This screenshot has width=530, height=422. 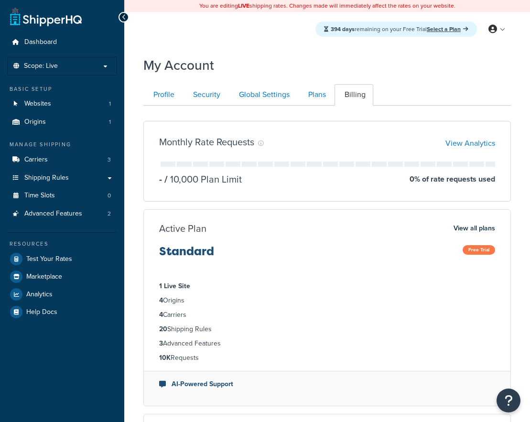 What do you see at coordinates (62, 294) in the screenshot?
I see `a: Analytics` at bounding box center [62, 294].